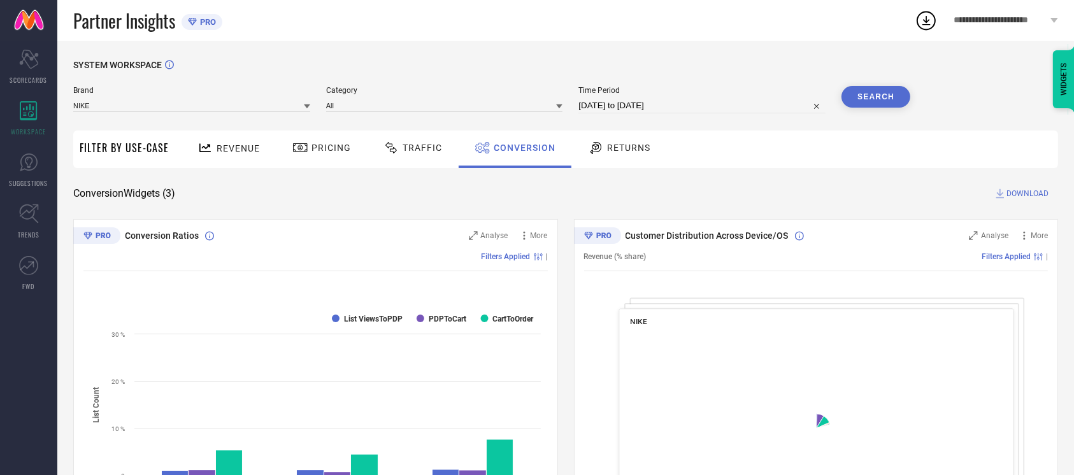 Image resolution: width=1074 pixels, height=475 pixels. Describe the element at coordinates (192, 90) in the screenshot. I see `span: Brand` at that location.